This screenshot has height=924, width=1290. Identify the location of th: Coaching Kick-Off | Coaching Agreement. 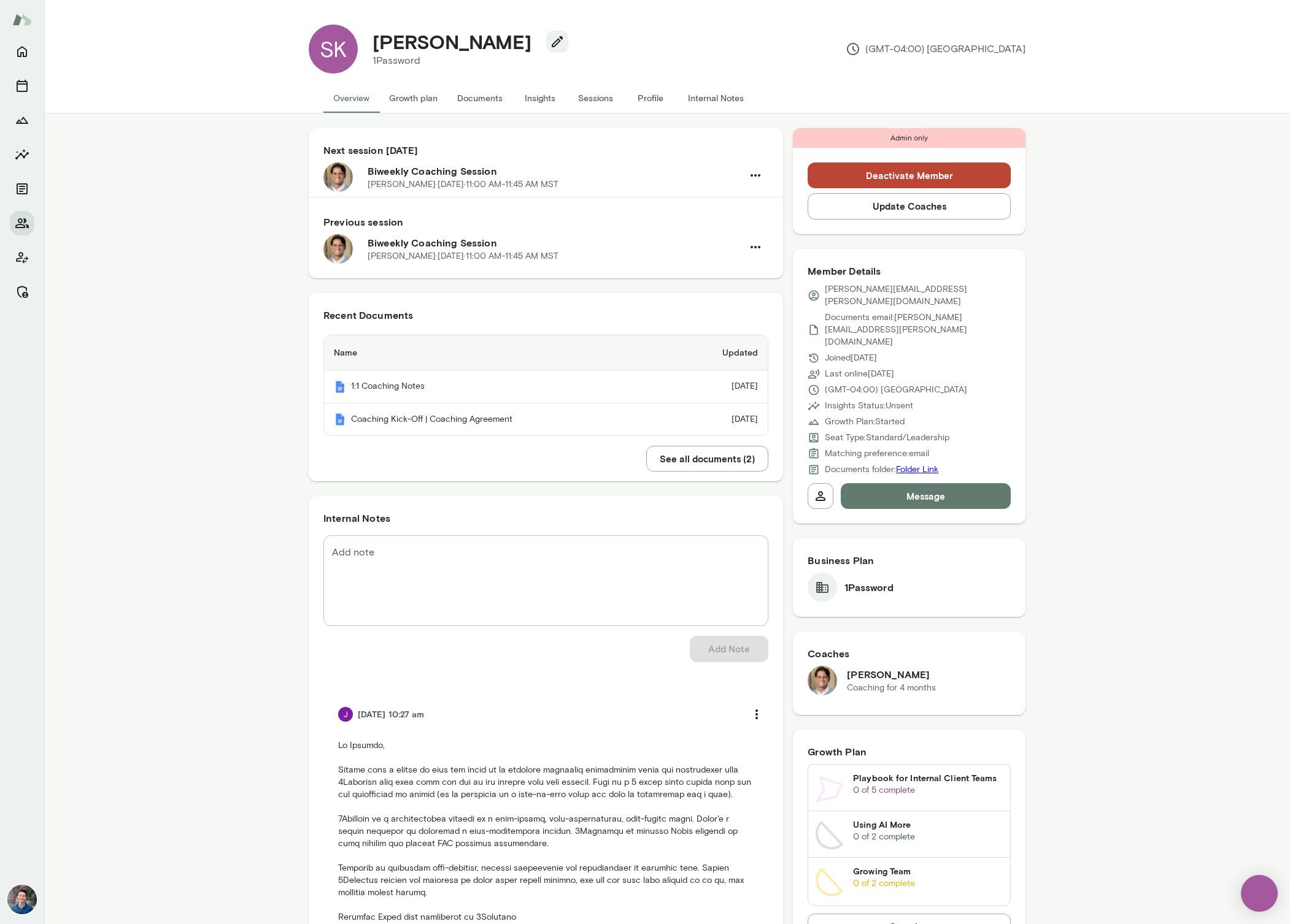
(497, 419).